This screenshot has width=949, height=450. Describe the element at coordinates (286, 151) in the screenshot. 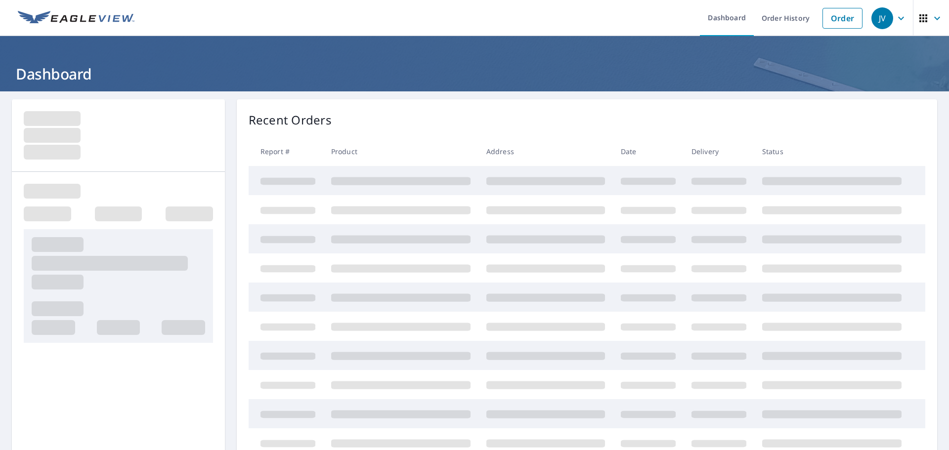

I see `th: Report #` at that location.